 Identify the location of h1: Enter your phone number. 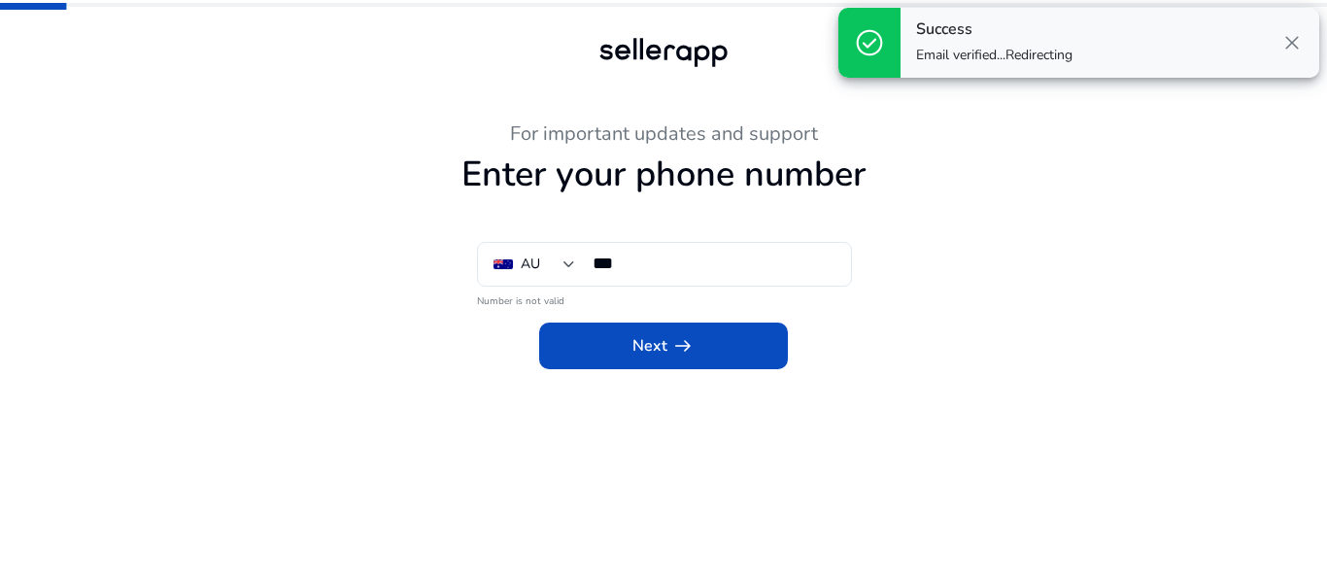
(663, 174).